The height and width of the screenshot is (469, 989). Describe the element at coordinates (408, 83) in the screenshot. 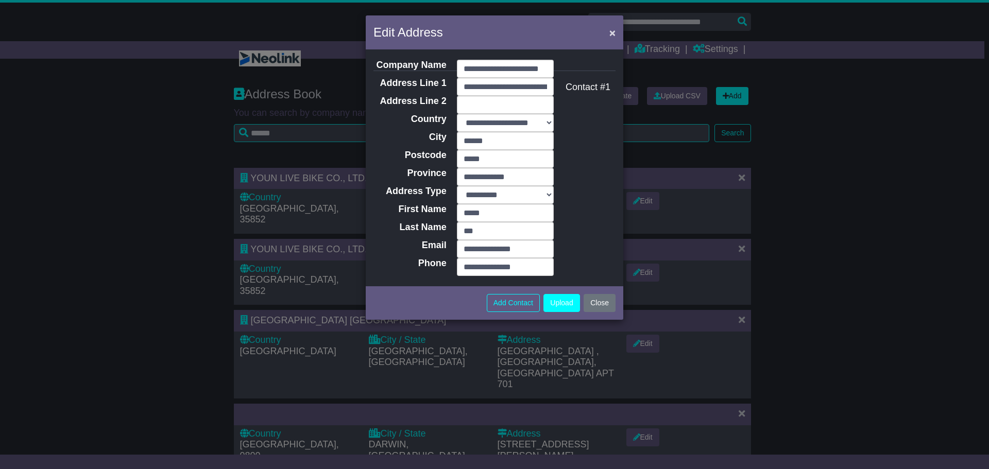

I see `label: Address Line 1` at that location.